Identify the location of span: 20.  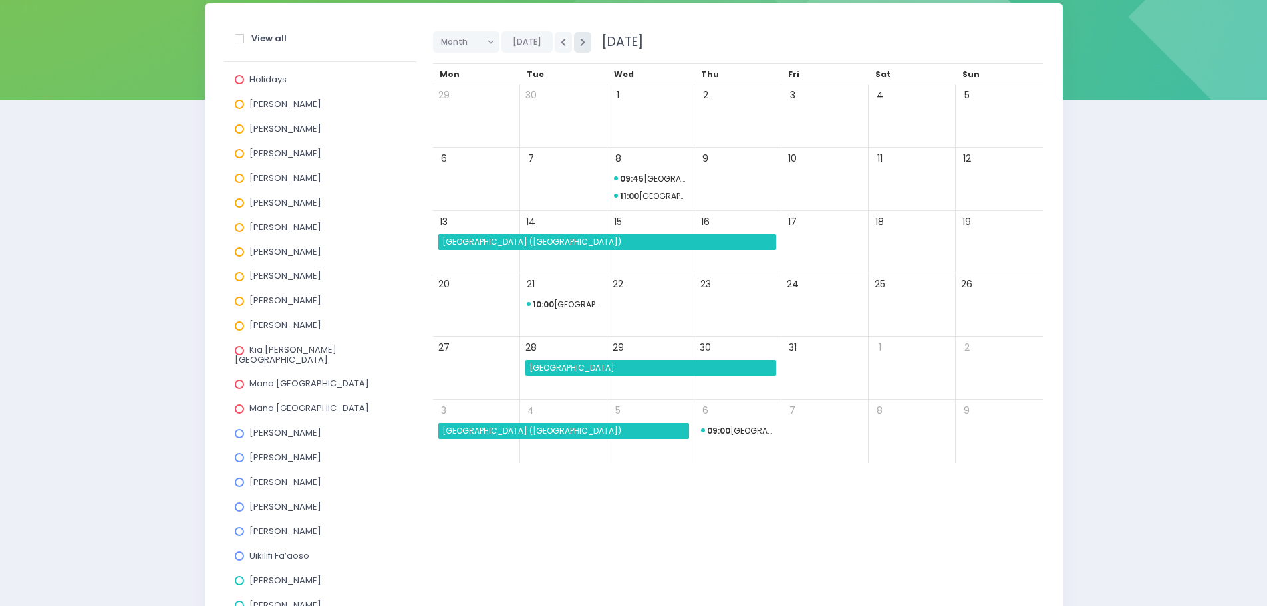
(444, 284).